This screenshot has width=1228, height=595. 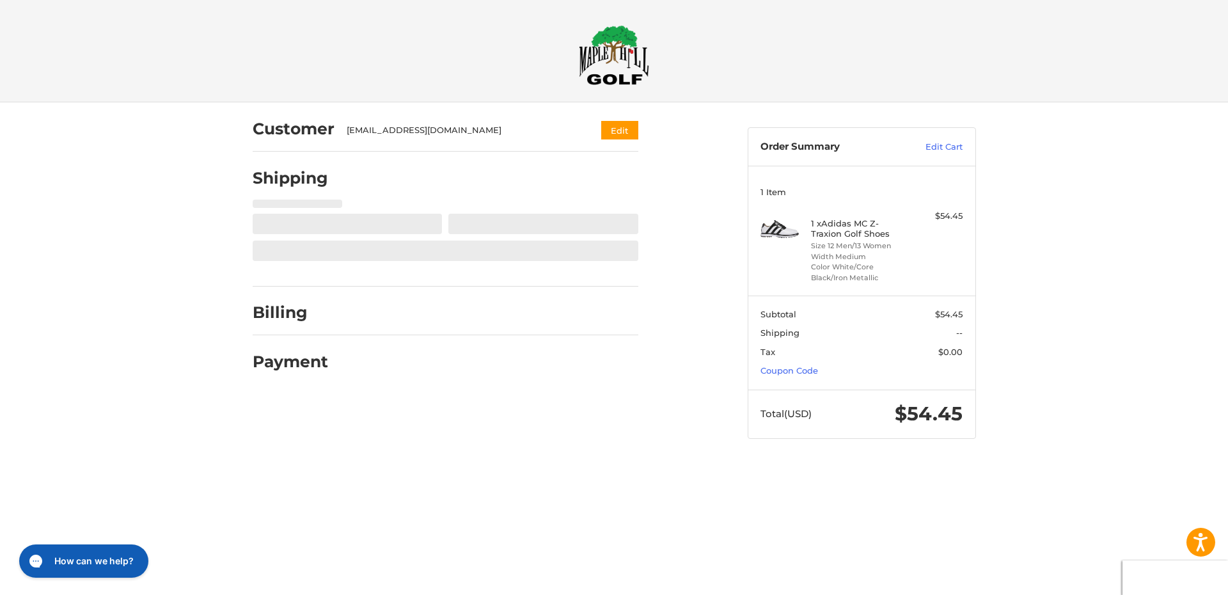 I want to click on a: Coupon Code, so click(x=789, y=370).